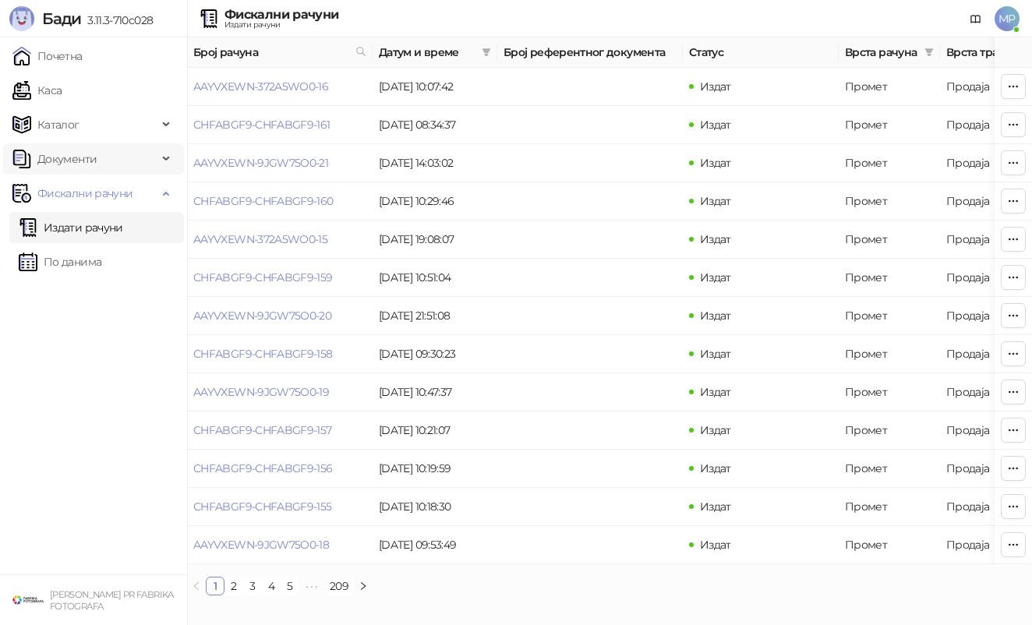 The height and width of the screenshot is (625, 1032). Describe the element at coordinates (882, 52) in the screenshot. I see `span: Врста рачуна` at that location.